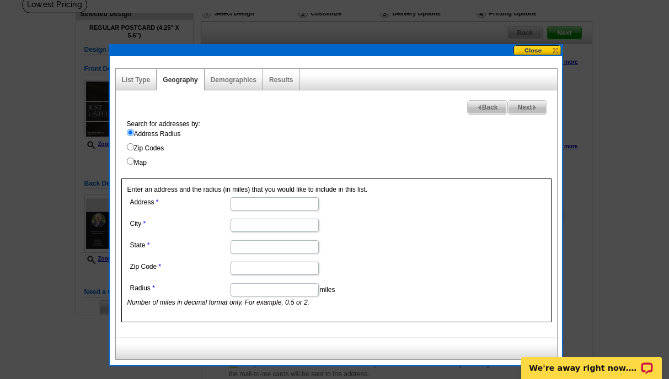 The height and width of the screenshot is (379, 669). Describe the element at coordinates (342, 148) in the screenshot. I see `label: Zip Codes` at that location.